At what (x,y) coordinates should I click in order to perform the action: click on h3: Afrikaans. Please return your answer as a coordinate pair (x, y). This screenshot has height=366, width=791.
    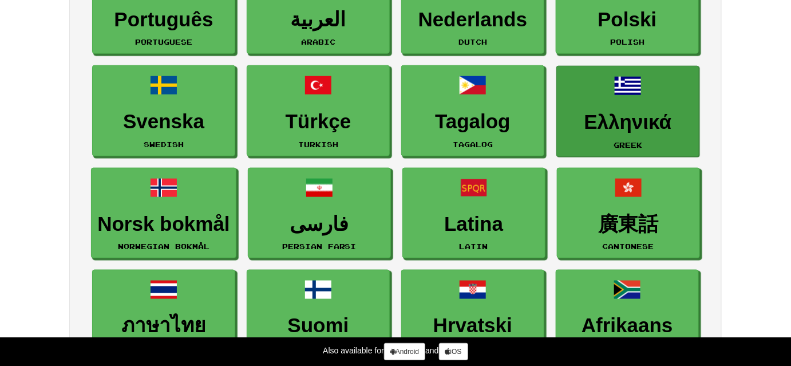
    Looking at the image, I should click on (628, 326).